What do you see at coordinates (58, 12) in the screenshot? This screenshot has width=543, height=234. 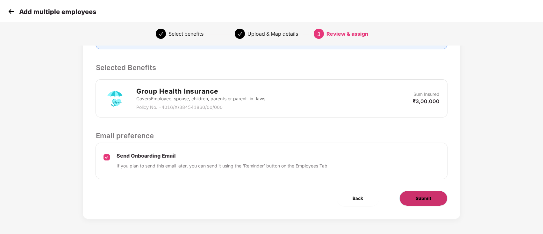 I see `p: Add multiple employees` at bounding box center [58, 12].